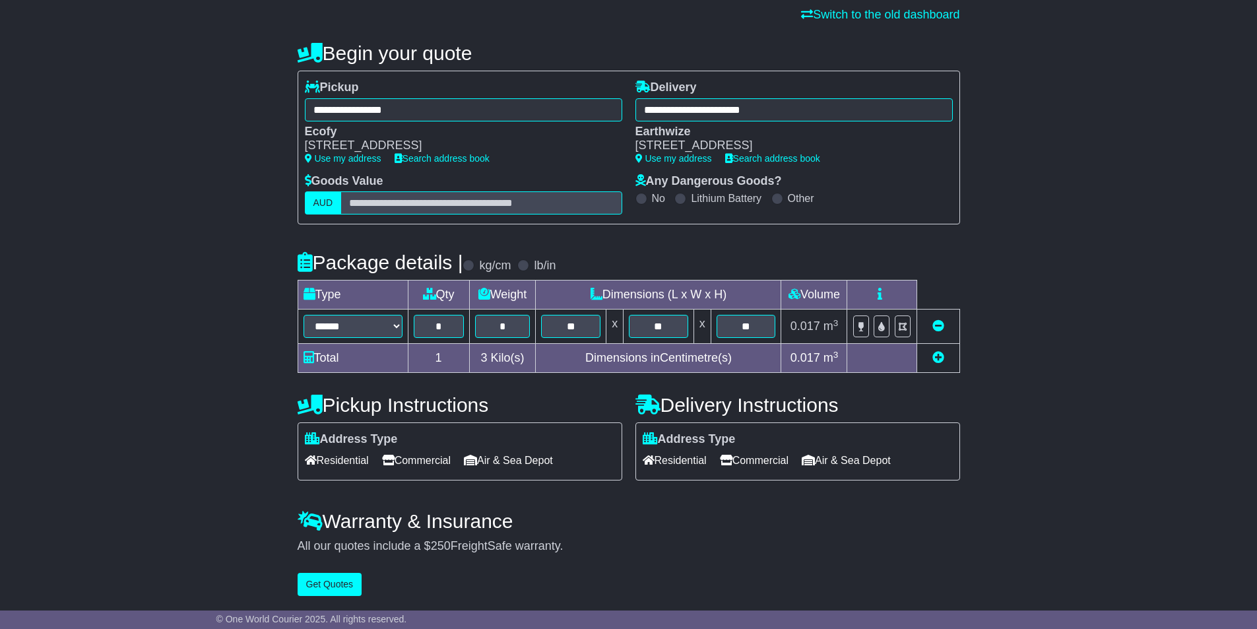 The height and width of the screenshot is (629, 1257). I want to click on td: Qty, so click(438, 295).